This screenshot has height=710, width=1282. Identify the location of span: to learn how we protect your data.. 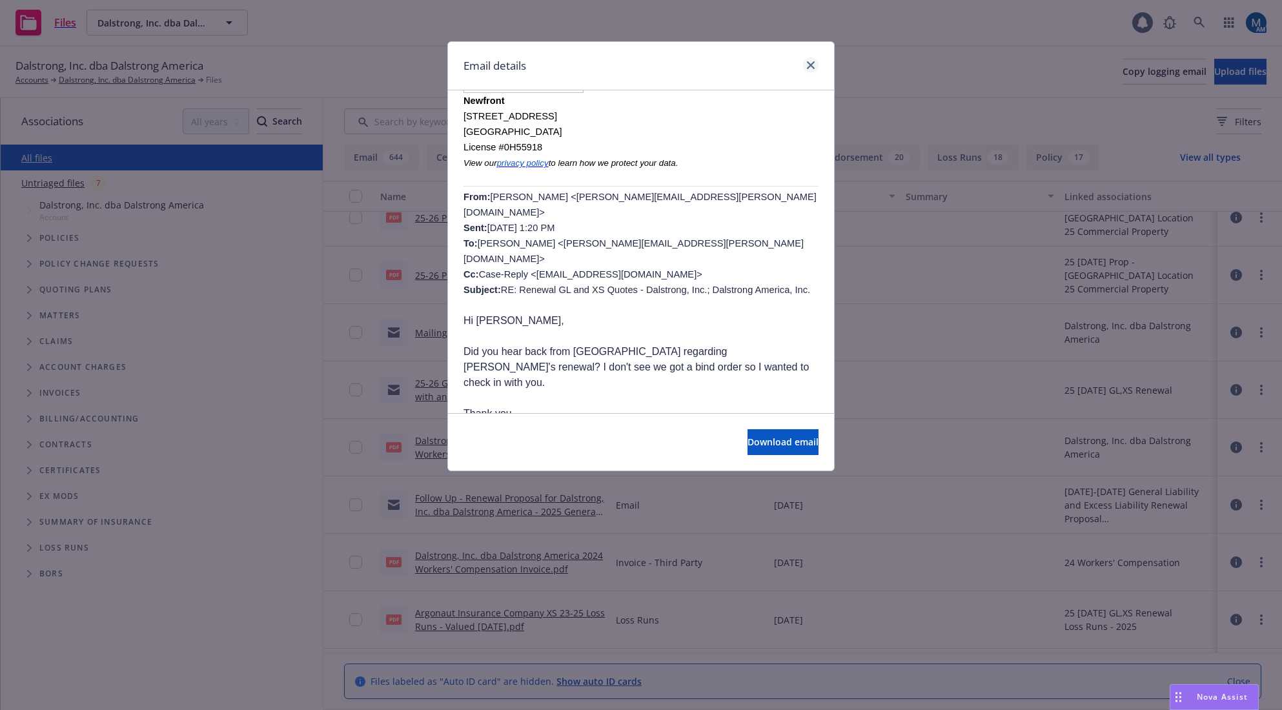
(613, 163).